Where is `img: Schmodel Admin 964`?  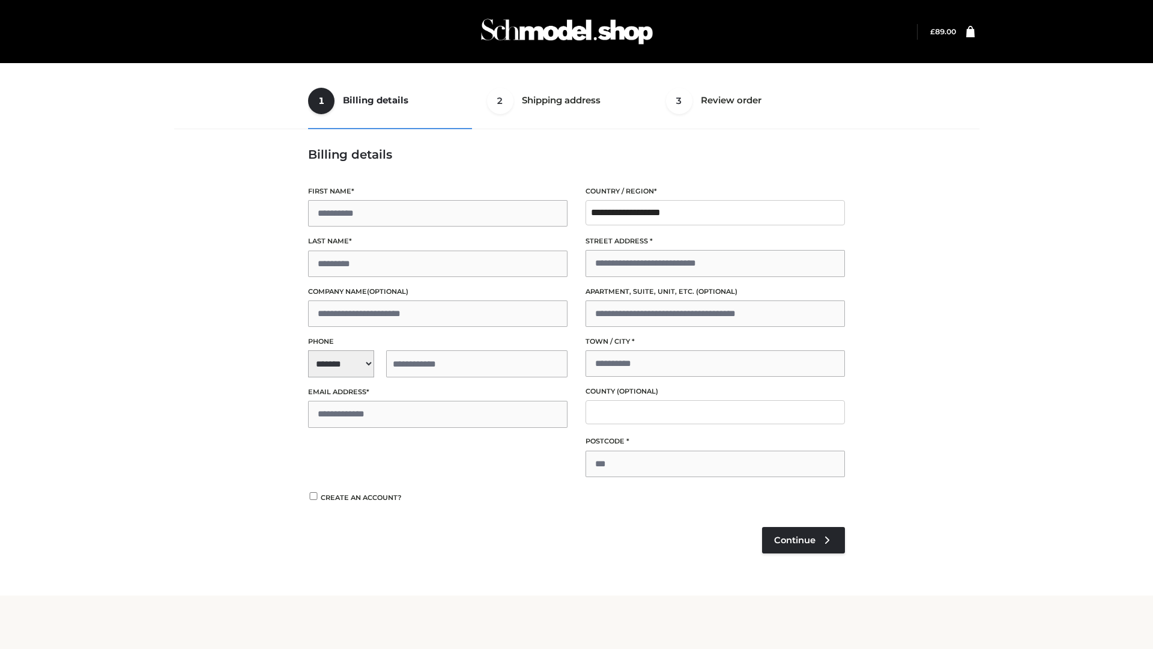
img: Schmodel Admin 964 is located at coordinates (567, 31).